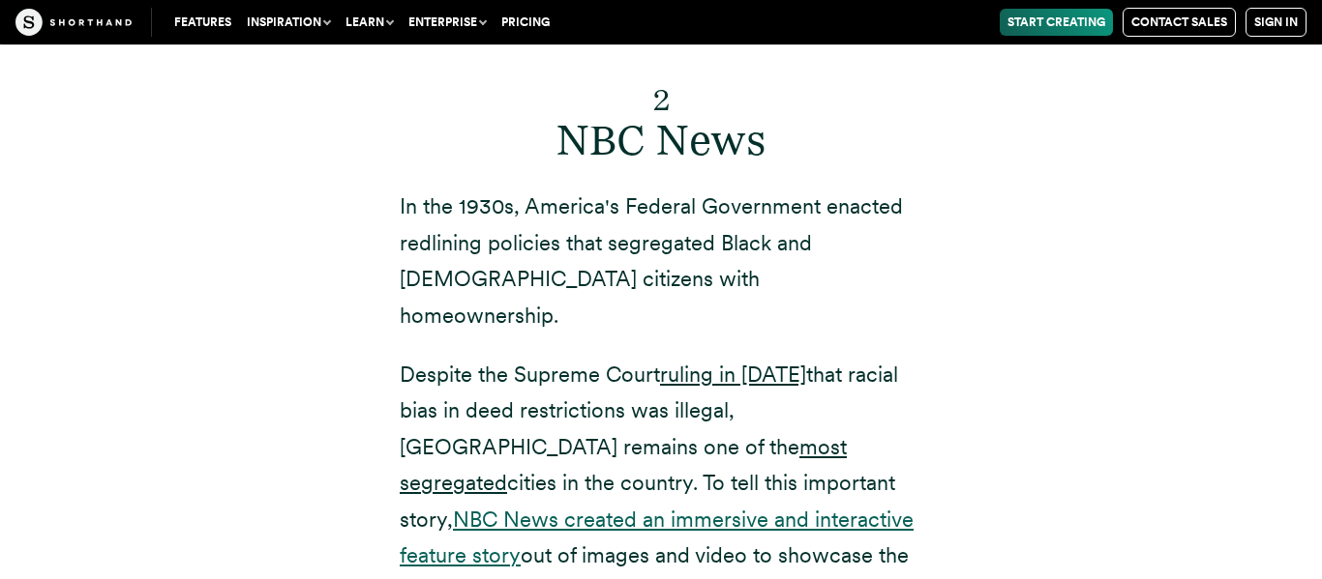 The height and width of the screenshot is (579, 1322). I want to click on a: Contact Sales, so click(1178, 22).